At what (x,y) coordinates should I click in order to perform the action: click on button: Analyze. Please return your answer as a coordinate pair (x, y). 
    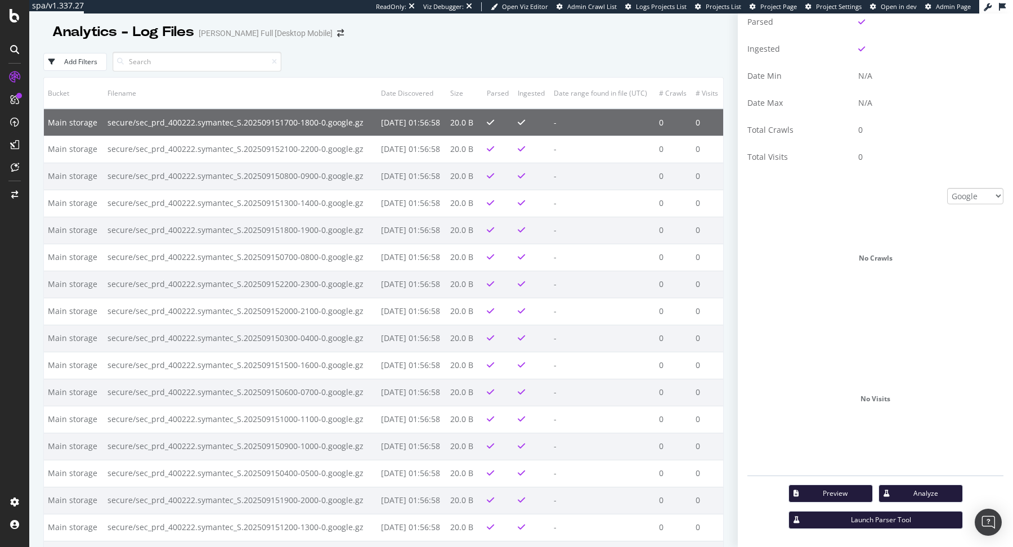
    Looking at the image, I should click on (921, 493).